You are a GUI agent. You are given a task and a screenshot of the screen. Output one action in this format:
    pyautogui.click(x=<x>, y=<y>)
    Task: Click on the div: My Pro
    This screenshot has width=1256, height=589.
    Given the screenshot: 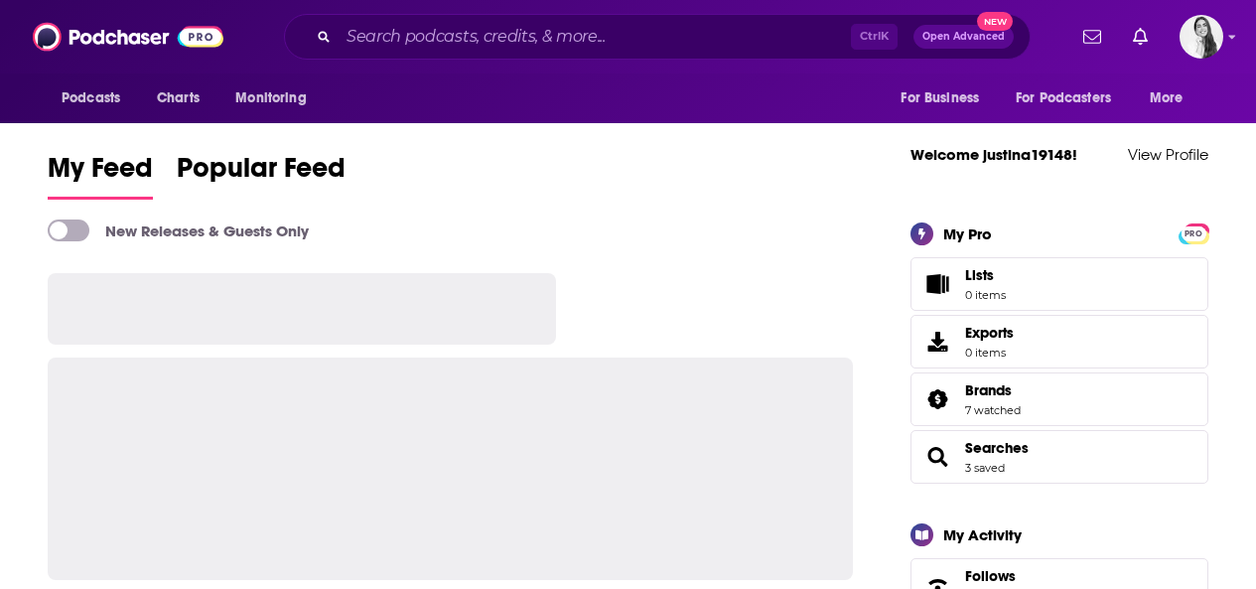 What is the action you would take?
    pyautogui.click(x=967, y=233)
    